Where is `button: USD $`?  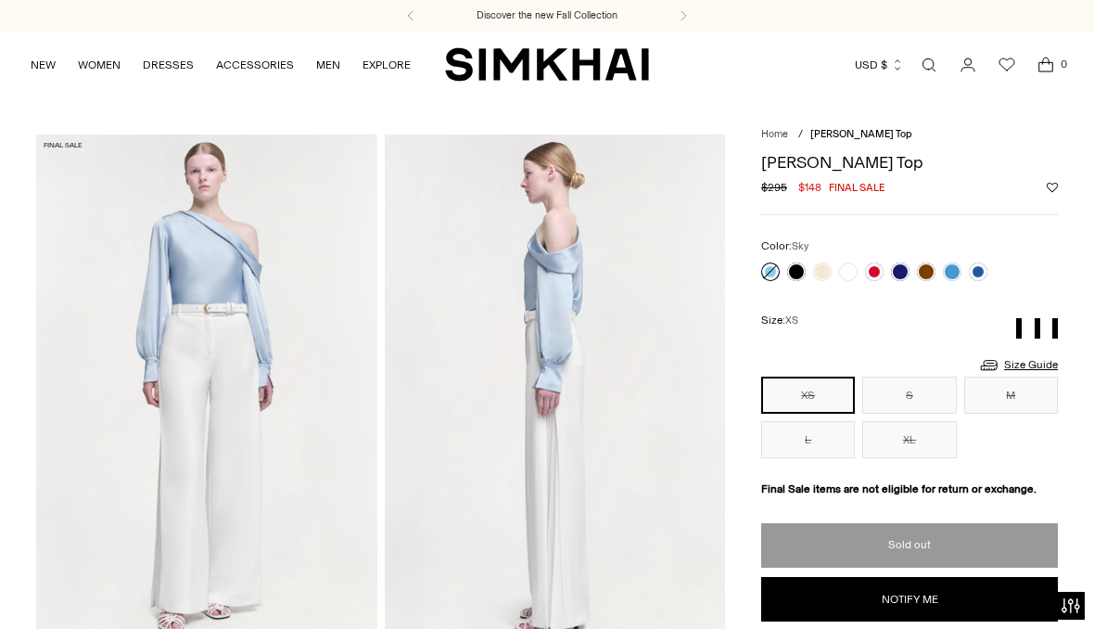 button: USD $ is located at coordinates (879, 65).